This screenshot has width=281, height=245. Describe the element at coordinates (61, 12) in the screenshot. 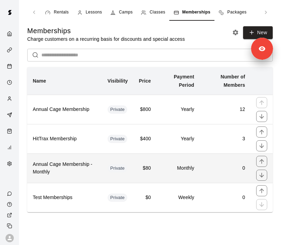

I see `span: Rentals` at that location.